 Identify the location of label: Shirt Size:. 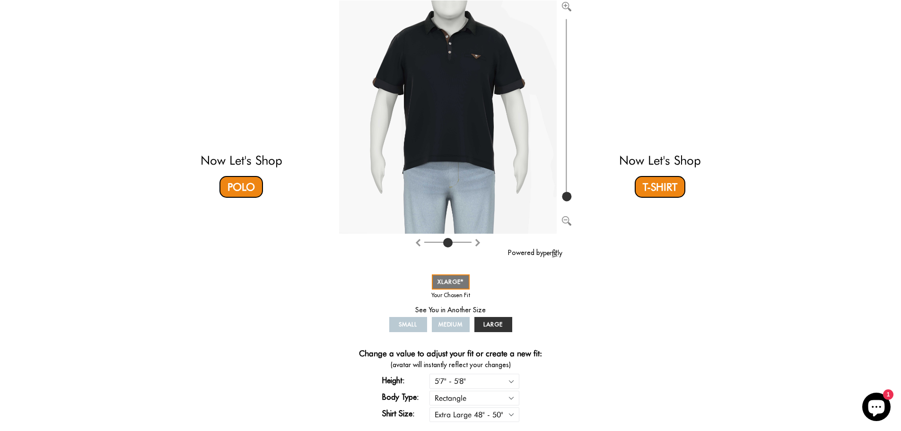
(406, 413).